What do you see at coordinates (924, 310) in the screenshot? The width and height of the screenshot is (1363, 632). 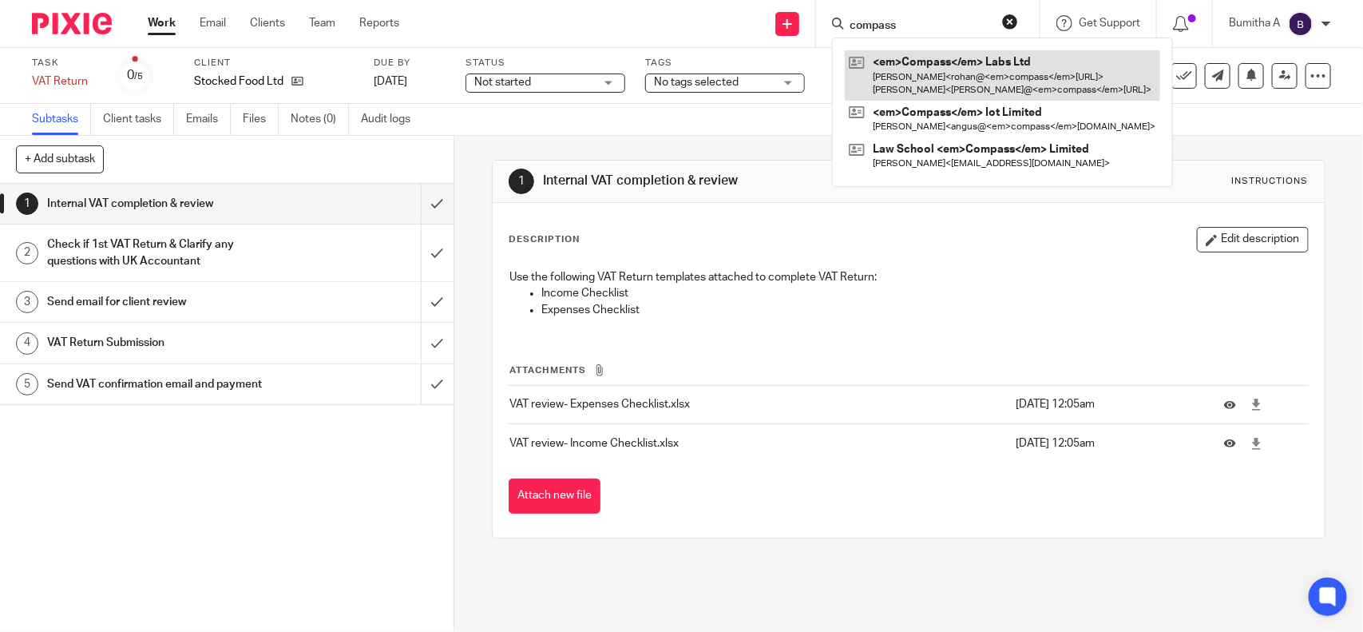 I see `p: Expenses Checklist` at bounding box center [924, 310].